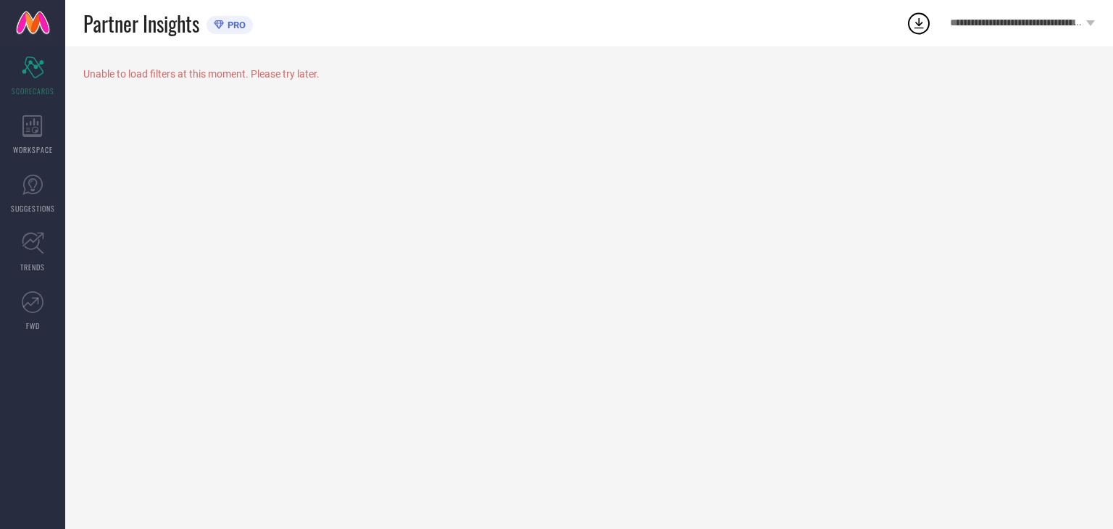  Describe the element at coordinates (33, 325) in the screenshot. I see `span: FWD` at that location.